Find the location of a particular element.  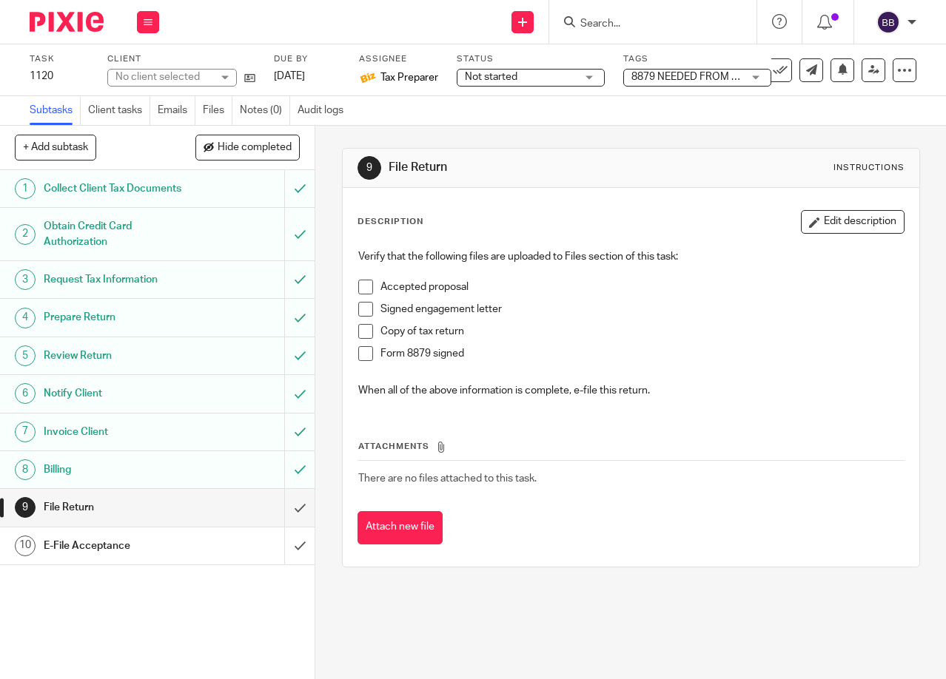

img: Pixie is located at coordinates (67, 21).